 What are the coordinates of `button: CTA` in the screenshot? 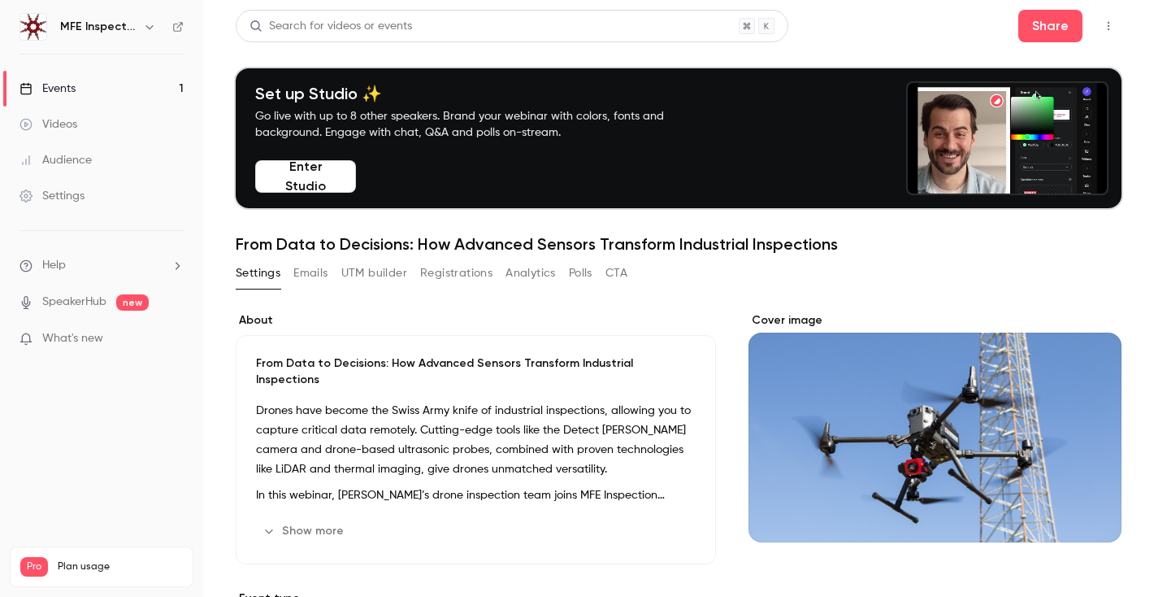 It's located at (616, 273).